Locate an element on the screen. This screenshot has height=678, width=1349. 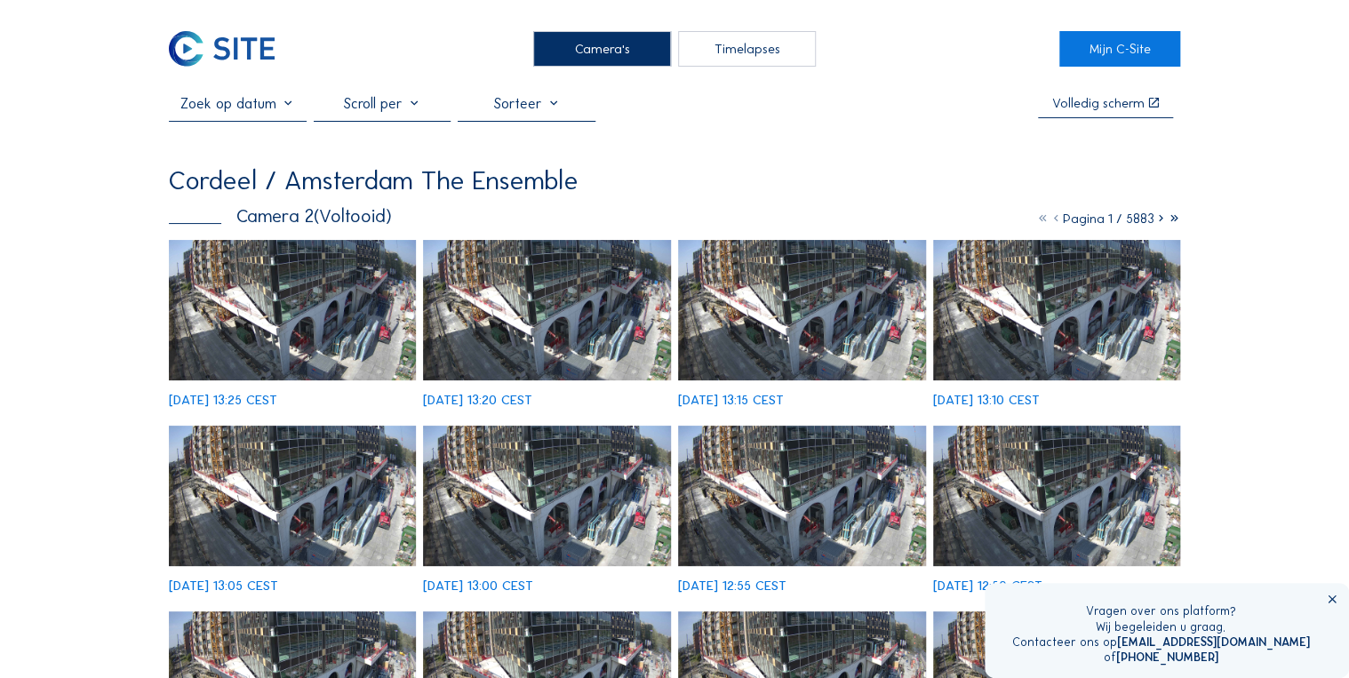
a: Mijn C-Site is located at coordinates (1120, 49).